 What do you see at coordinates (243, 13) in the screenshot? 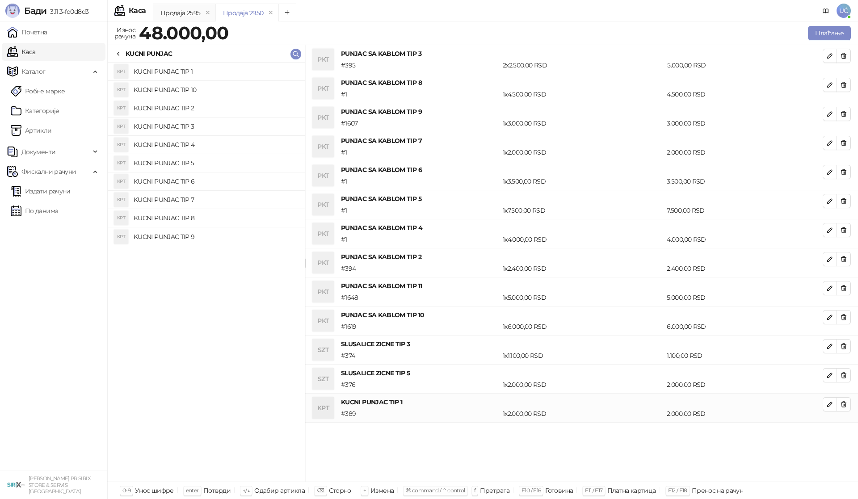
I see `div: Продаја 2950` at bounding box center [243, 13].